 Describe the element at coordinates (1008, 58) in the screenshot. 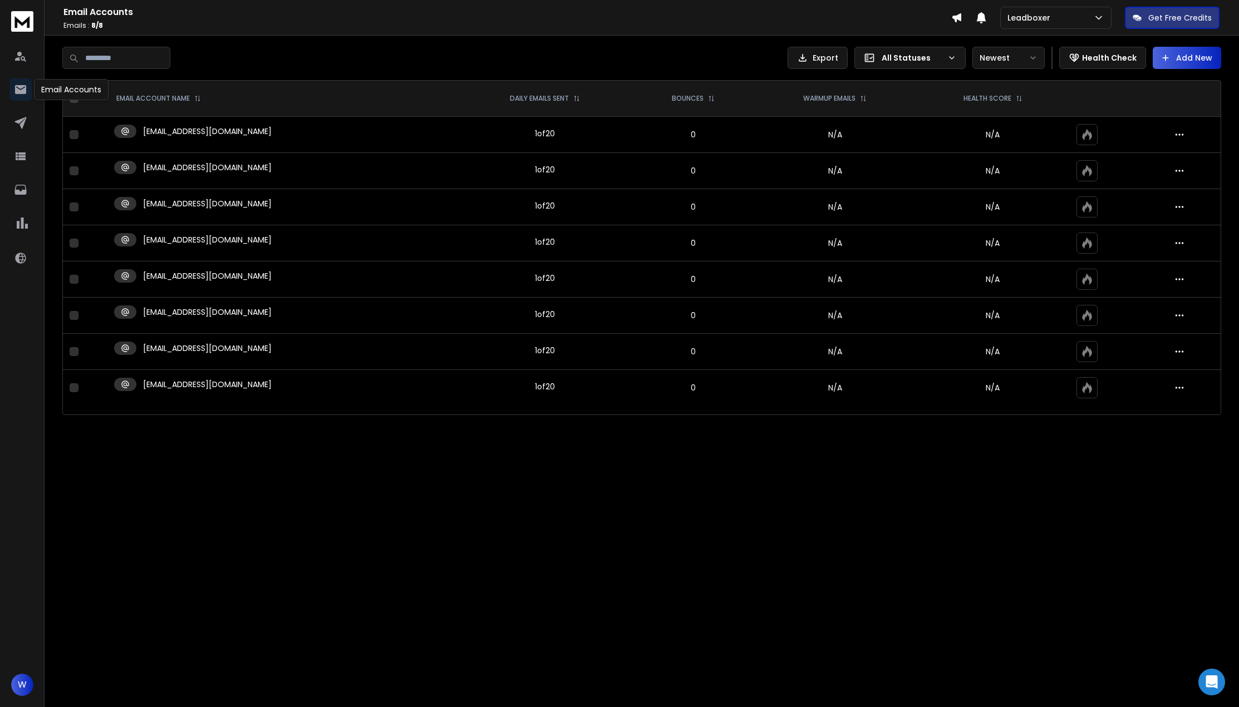

I see `button: Newest` at that location.